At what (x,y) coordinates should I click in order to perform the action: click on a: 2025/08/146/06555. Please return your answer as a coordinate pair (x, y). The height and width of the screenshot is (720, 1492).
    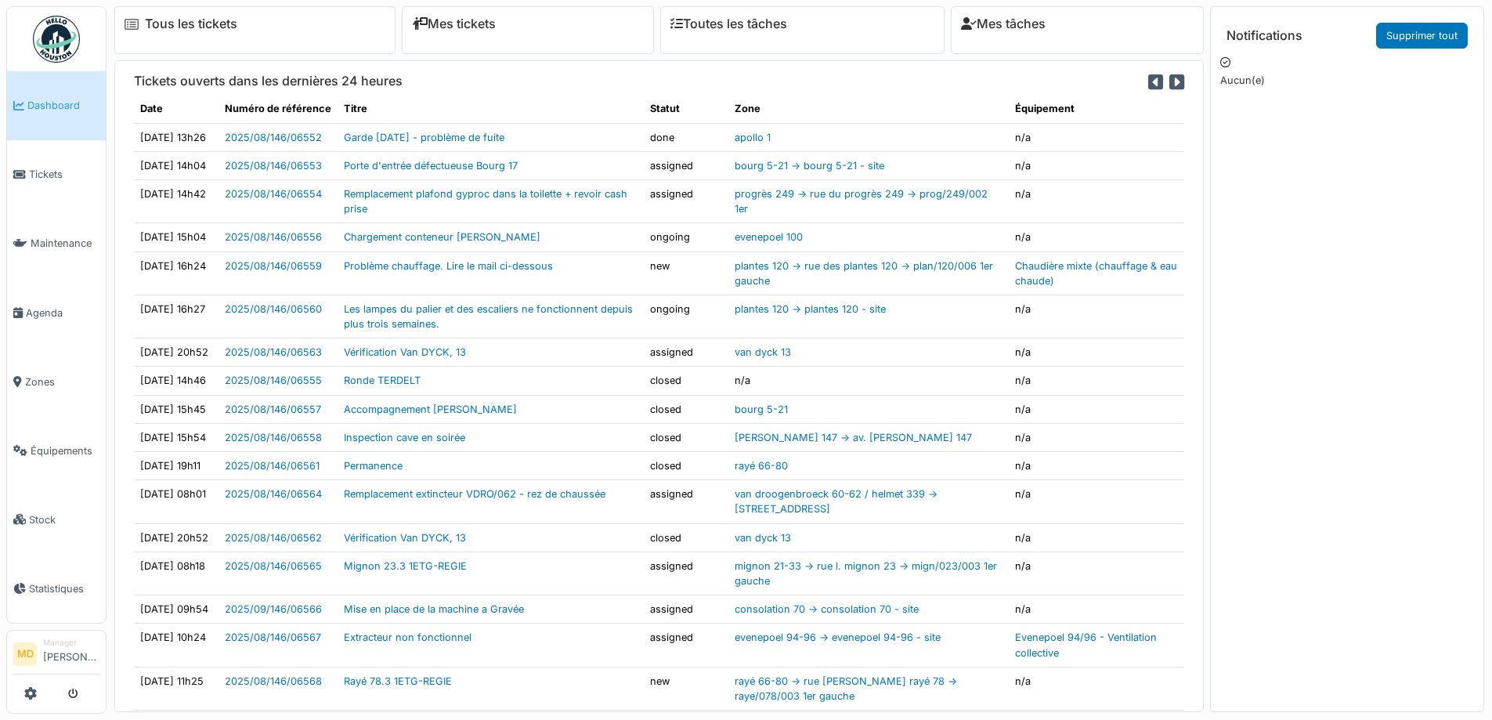
    Looking at the image, I should click on (273, 380).